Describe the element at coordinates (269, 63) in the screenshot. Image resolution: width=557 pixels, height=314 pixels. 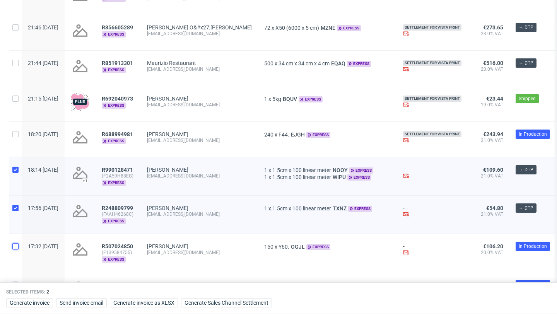
I see `span: 500` at that location.